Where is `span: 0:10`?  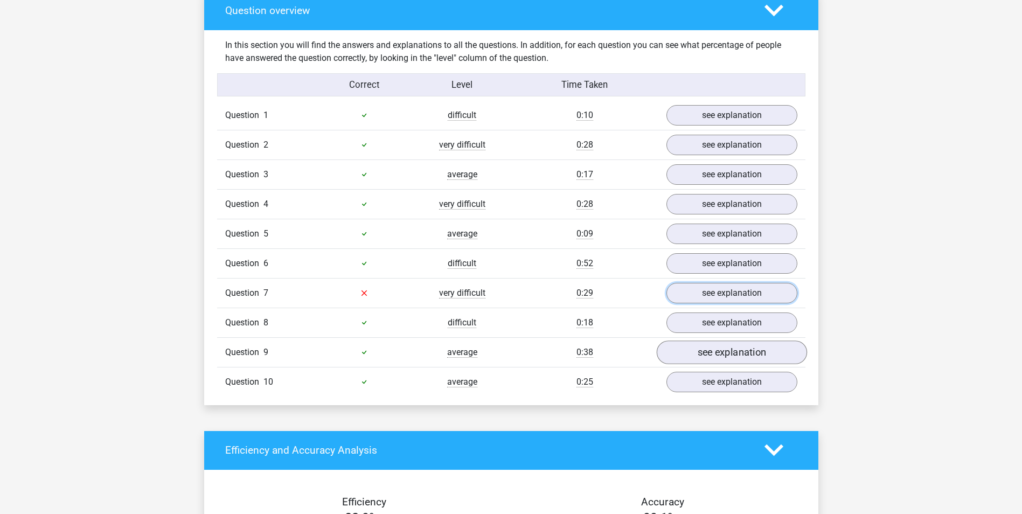 span: 0:10 is located at coordinates (584, 115).